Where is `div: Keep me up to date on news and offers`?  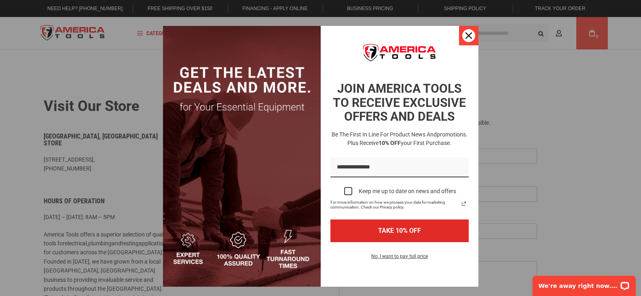
div: Keep me up to date on news and offers is located at coordinates (407, 191).